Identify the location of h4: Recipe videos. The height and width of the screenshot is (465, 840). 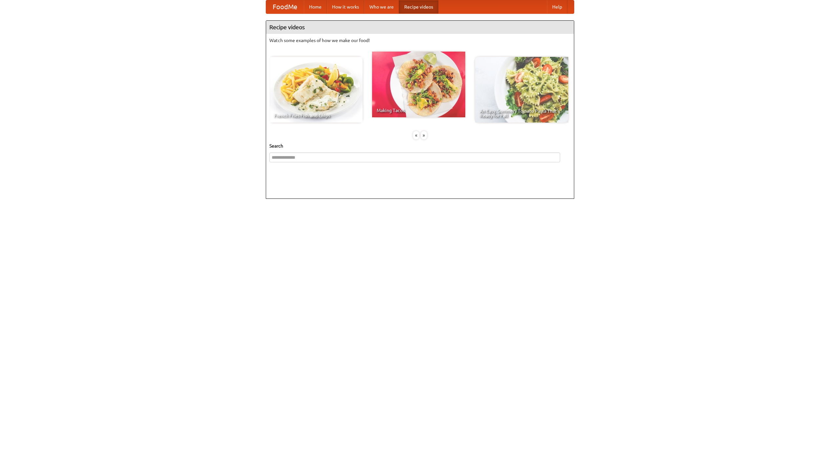
(420, 27).